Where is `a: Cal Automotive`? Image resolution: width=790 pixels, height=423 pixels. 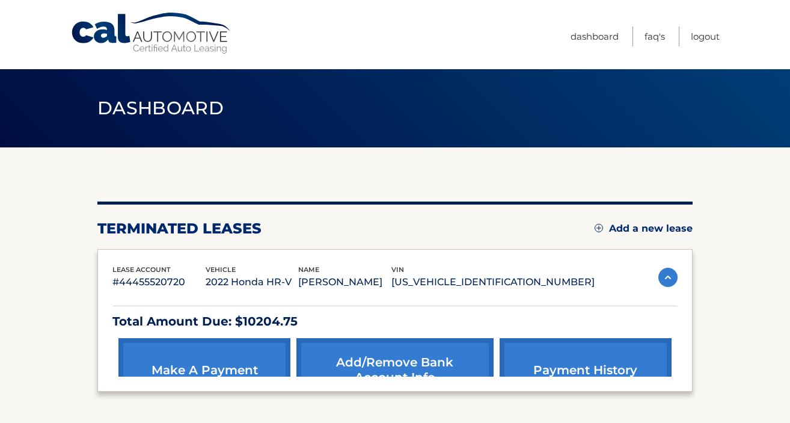
a: Cal Automotive is located at coordinates (152, 33).